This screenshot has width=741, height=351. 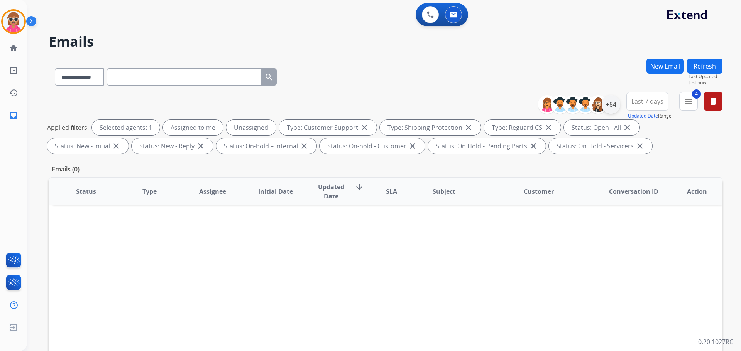 I want to click on div: Type: Shipping Protection, so click(x=430, y=128).